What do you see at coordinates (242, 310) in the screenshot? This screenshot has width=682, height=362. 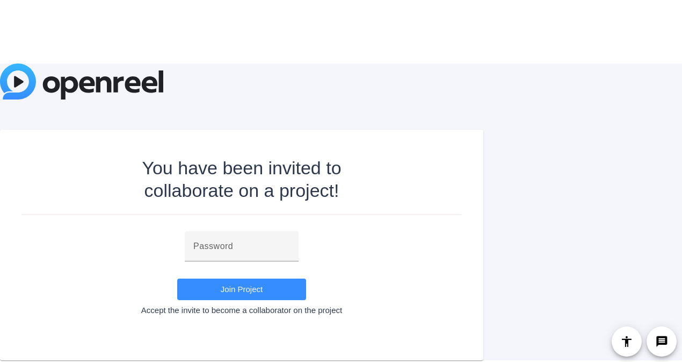 I see `div: Accept the invite to become a collaborator on the project` at bounding box center [242, 310].